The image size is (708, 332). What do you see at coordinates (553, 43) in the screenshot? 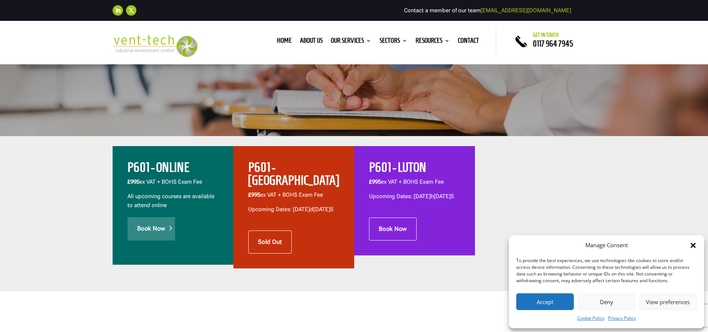
I see `a: 0117 964 7945` at bounding box center [553, 43].